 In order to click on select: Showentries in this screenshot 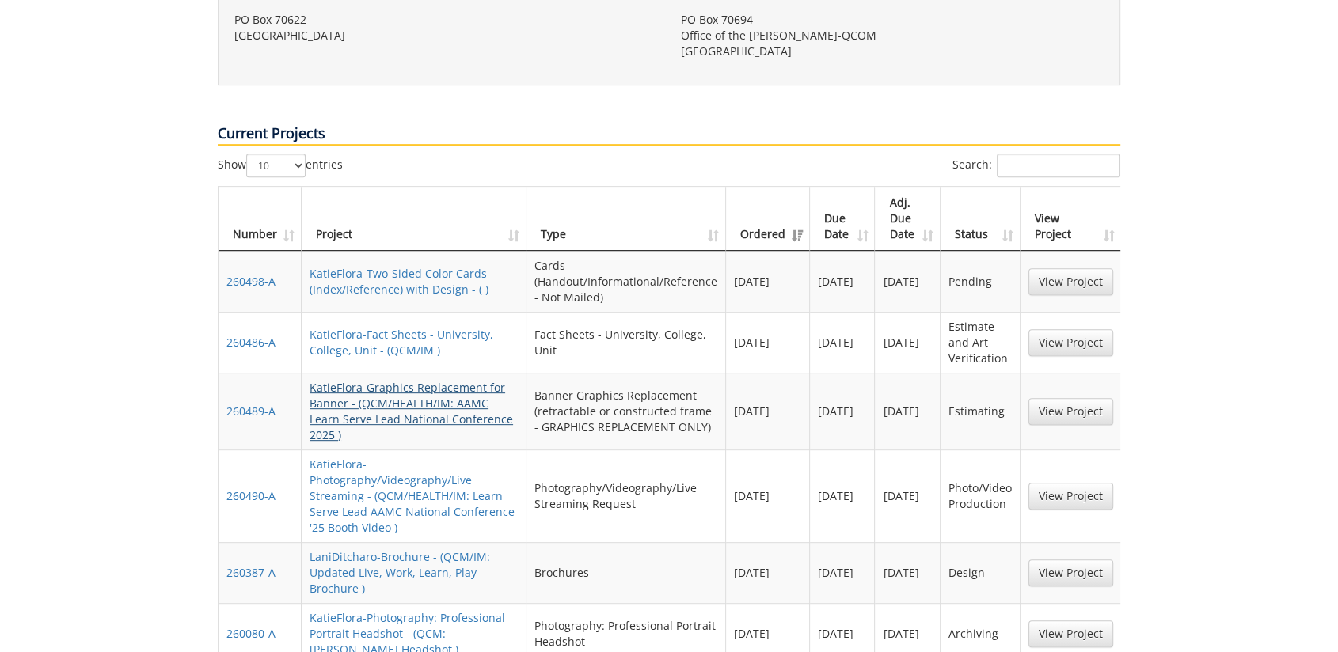, I will do `click(276, 165)`.